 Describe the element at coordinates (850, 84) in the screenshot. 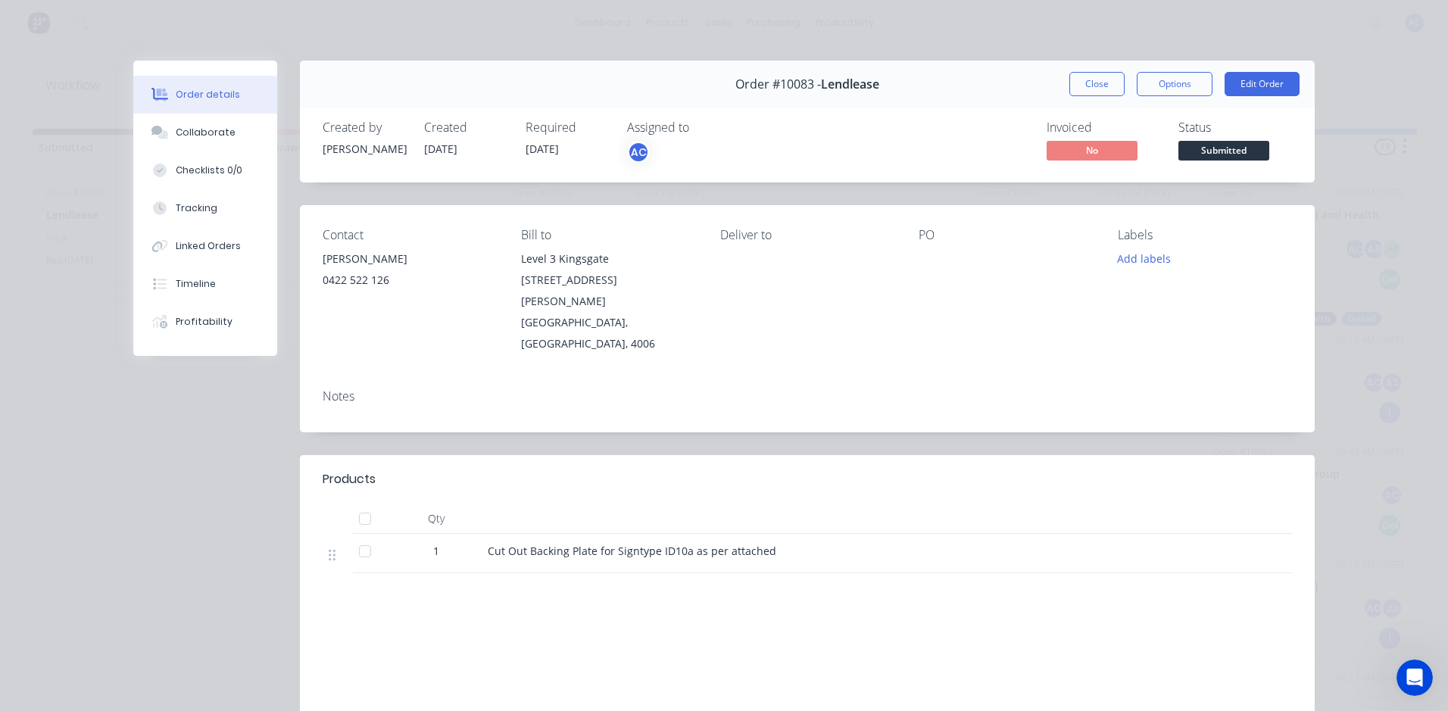

I see `span: Lendlease` at that location.